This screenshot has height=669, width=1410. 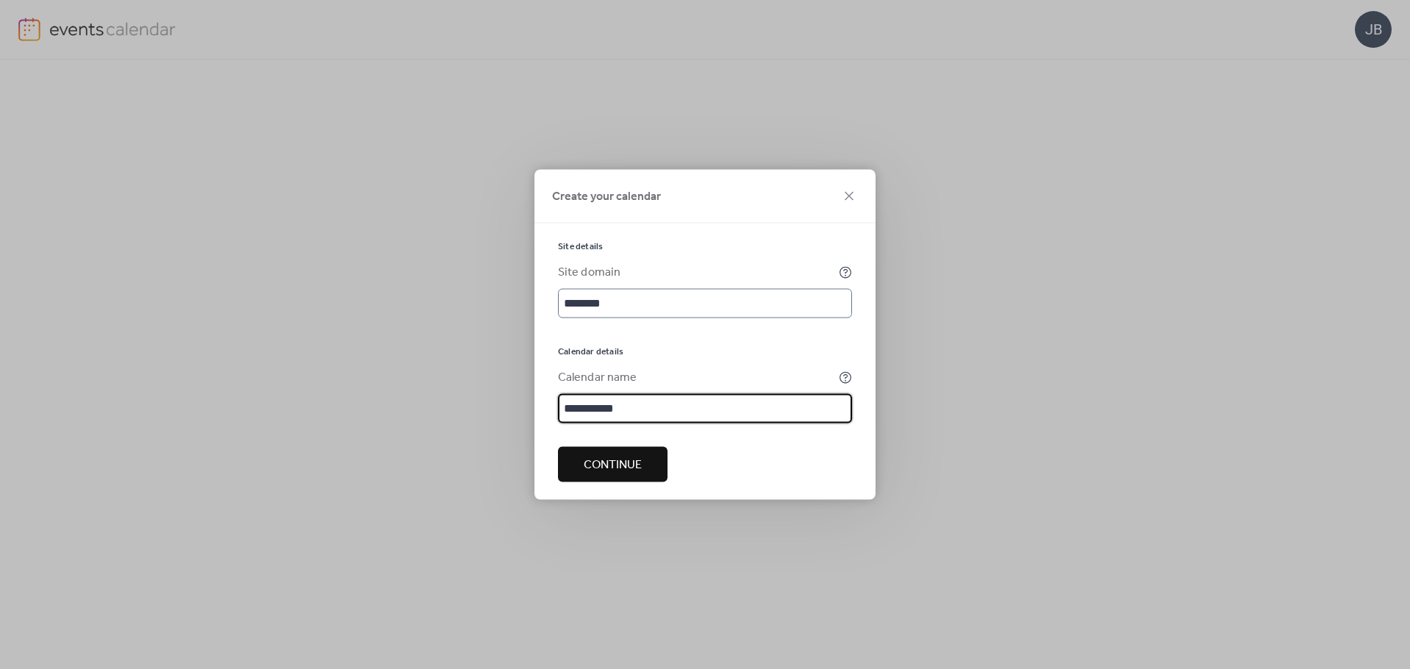 I want to click on div: Calendar name, so click(x=697, y=378).